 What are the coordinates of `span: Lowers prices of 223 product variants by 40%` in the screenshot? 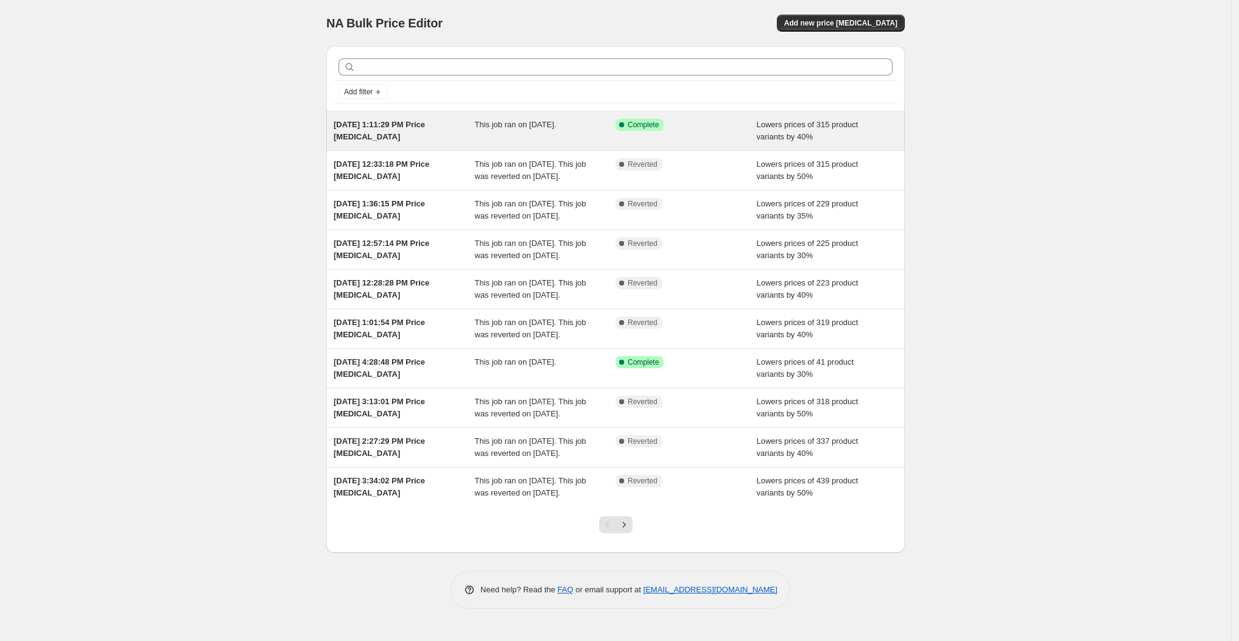 It's located at (807, 289).